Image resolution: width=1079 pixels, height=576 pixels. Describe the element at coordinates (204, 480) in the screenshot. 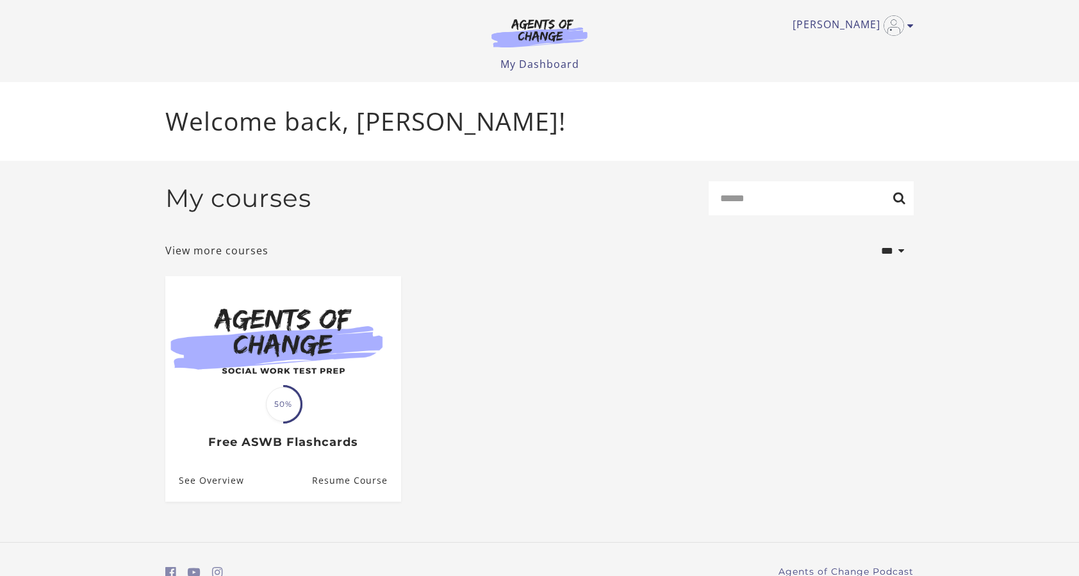

I see `a: Free ASWB Flashcards: See Overview` at that location.